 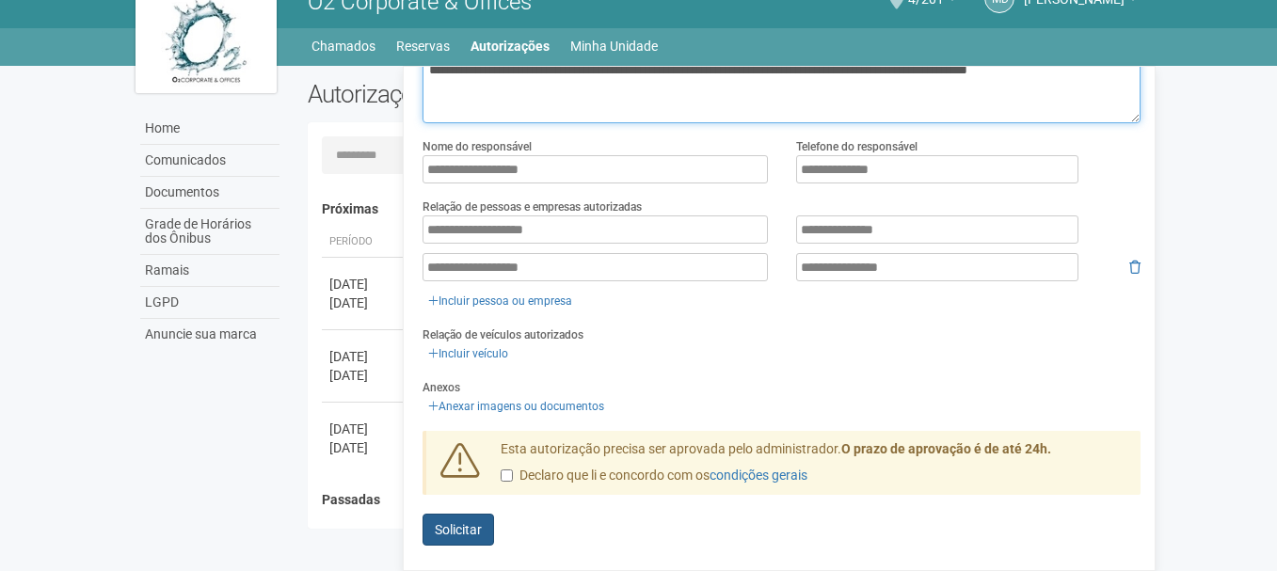 What do you see at coordinates (1135, 267) in the screenshot?
I see `i: Remover` at bounding box center [1135, 267].